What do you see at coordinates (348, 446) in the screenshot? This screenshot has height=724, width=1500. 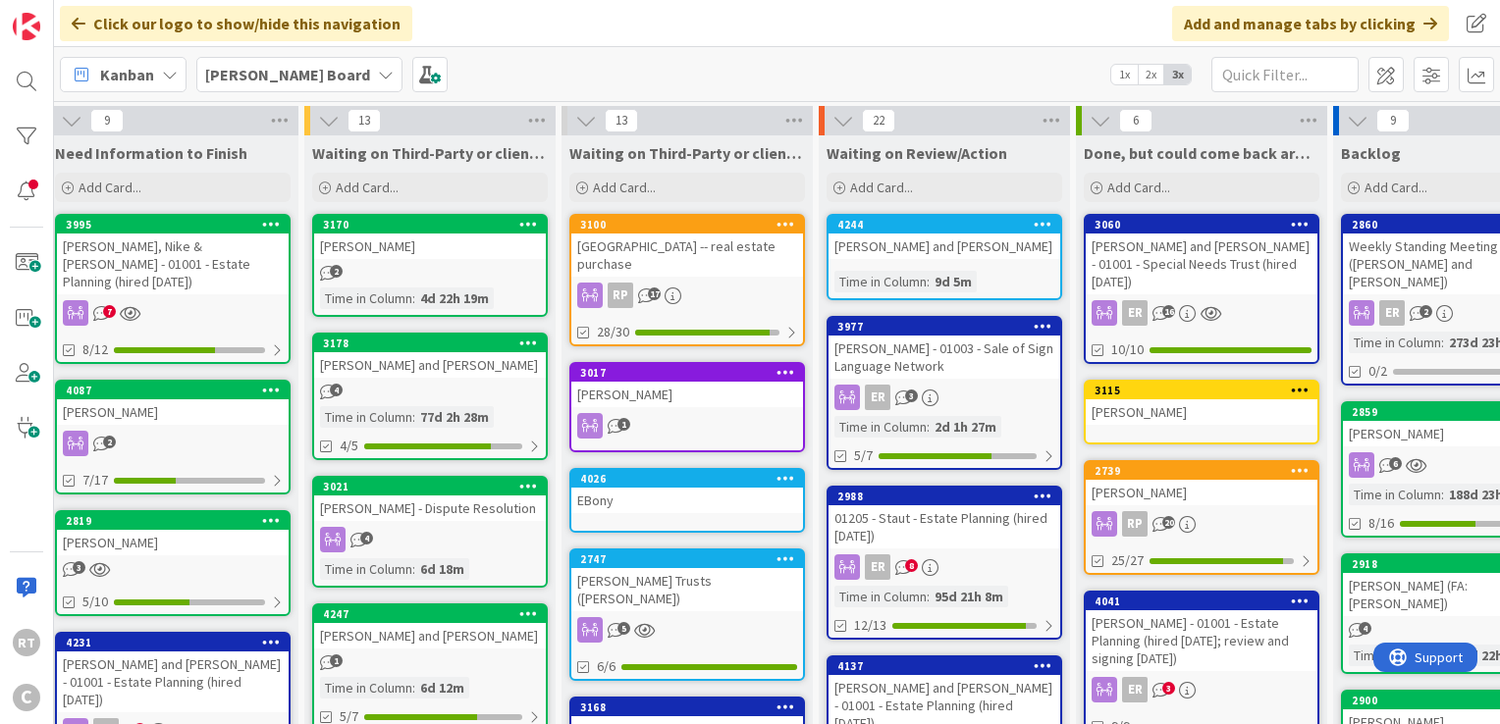 I see `span: 4/5` at bounding box center [348, 446].